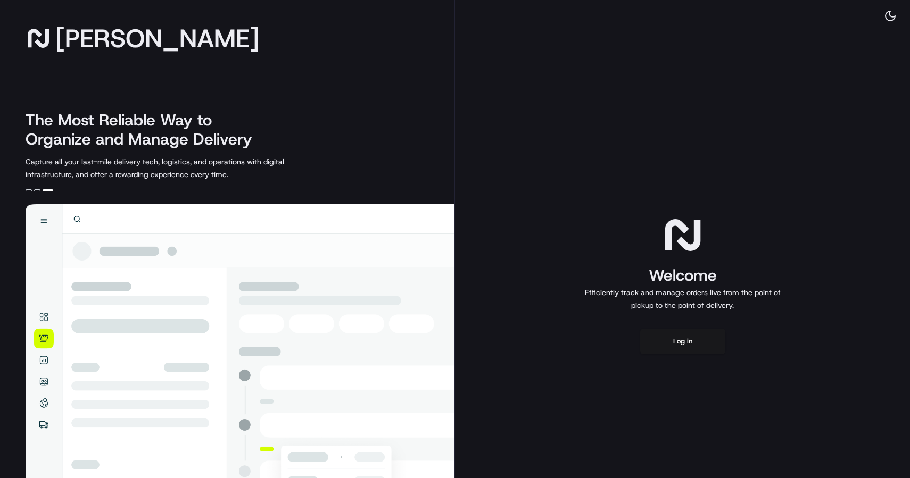 Image resolution: width=910 pixels, height=478 pixels. Describe the element at coordinates (682, 276) in the screenshot. I see `h1: Welcome` at that location.